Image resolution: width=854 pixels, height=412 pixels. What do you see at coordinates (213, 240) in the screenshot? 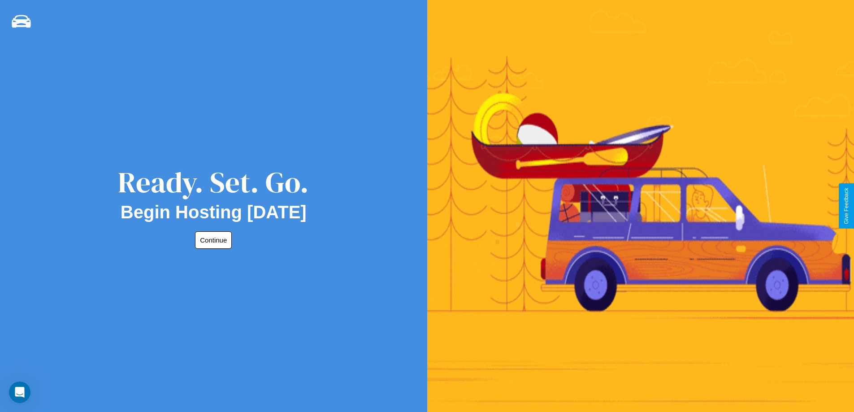
I see `button: Continue` at bounding box center [213, 240].